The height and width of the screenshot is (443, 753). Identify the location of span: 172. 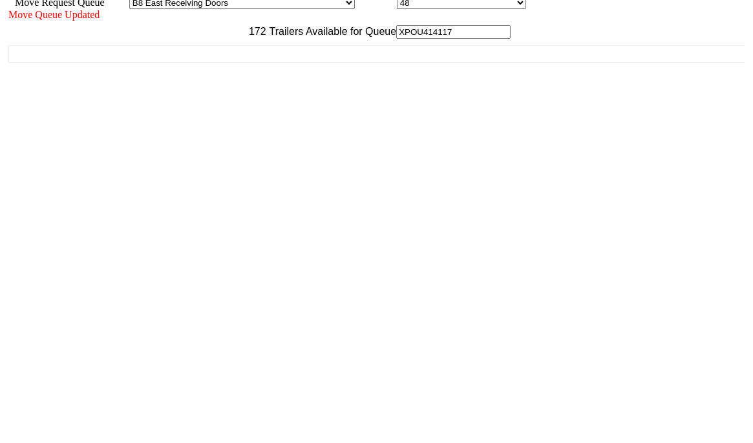
(254, 31).